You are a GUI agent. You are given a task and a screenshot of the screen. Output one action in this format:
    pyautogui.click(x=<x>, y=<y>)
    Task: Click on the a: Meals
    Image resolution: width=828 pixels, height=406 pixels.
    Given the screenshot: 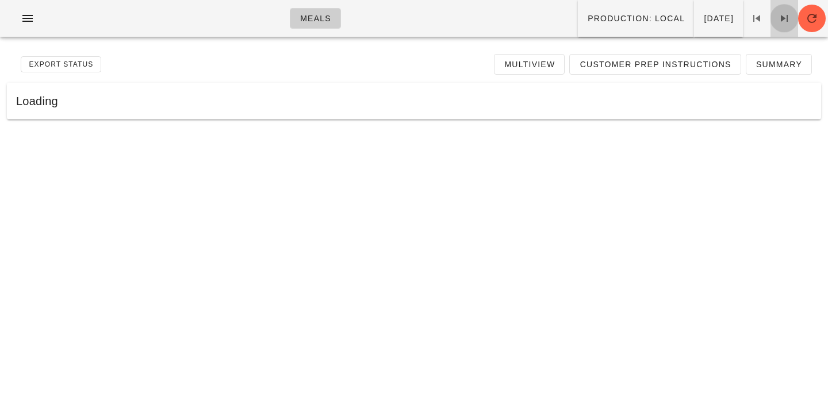 What is the action you would take?
    pyautogui.click(x=315, y=18)
    